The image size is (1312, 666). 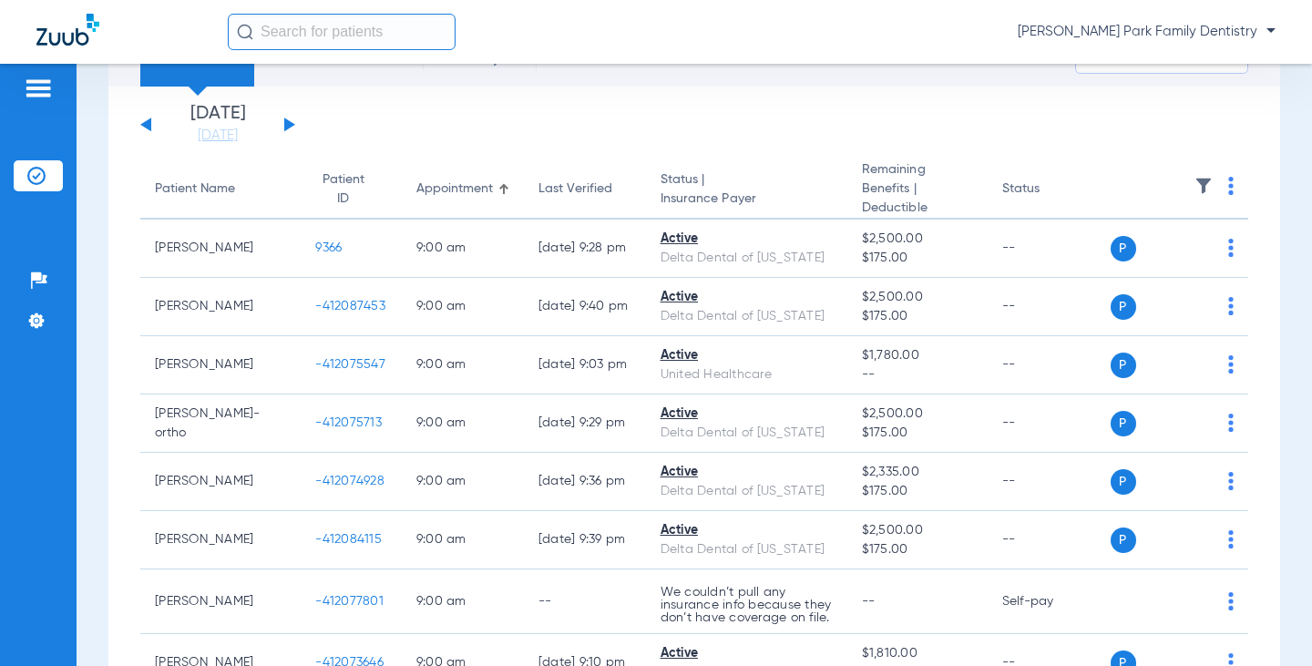 What do you see at coordinates (350, 481) in the screenshot?
I see `span: -412074928` at bounding box center [350, 481].